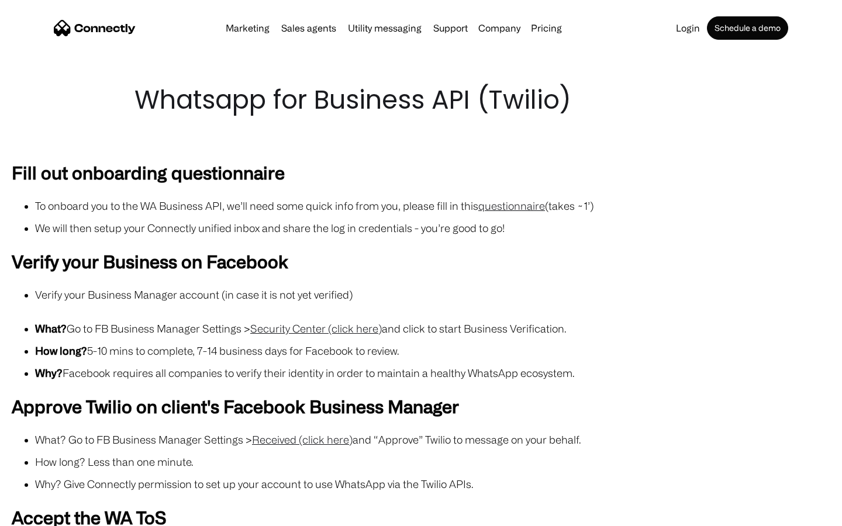 This screenshot has width=842, height=526. I want to click on a: Support, so click(450, 28).